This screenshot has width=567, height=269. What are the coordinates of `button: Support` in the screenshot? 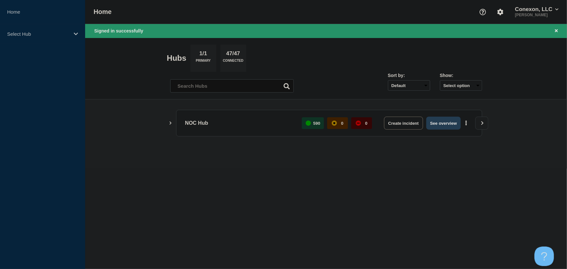 It's located at (483, 12).